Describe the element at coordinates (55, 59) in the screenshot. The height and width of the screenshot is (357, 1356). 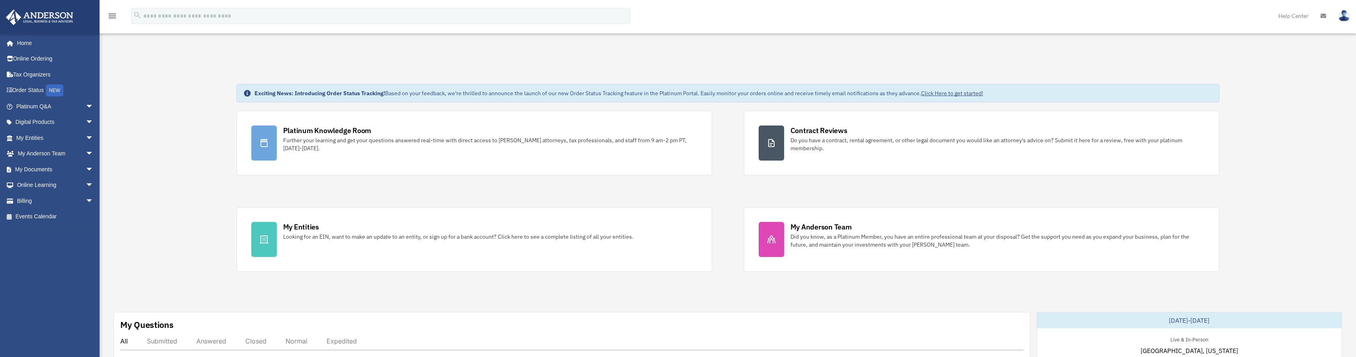
I see `a: Online Ordering` at that location.